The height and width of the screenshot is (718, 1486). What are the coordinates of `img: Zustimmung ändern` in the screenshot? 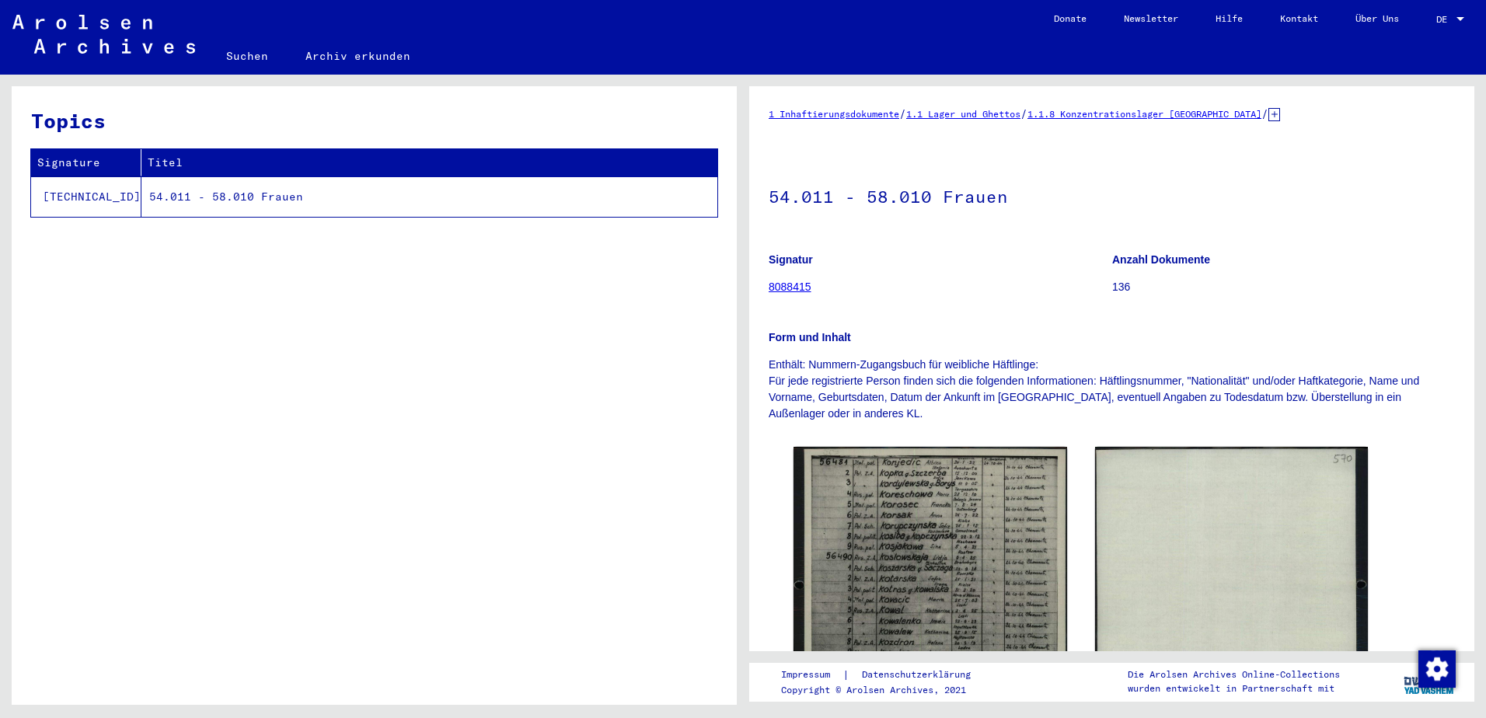 It's located at (1437, 669).